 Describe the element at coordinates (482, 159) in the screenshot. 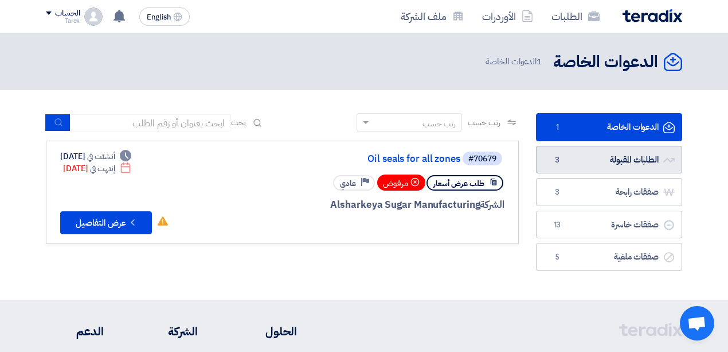

I see `div: #70679` at that location.